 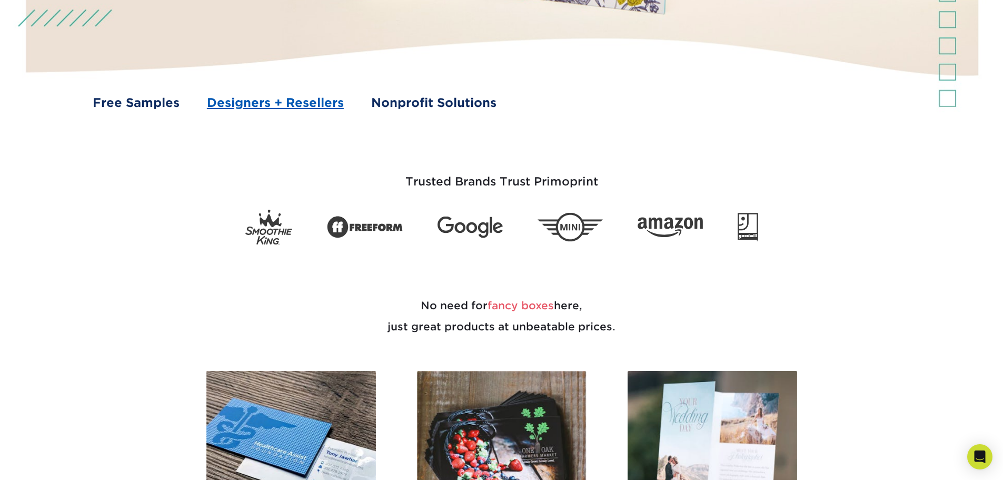 What do you see at coordinates (521, 305) in the screenshot?
I see `span: fancy boxes` at bounding box center [521, 305].